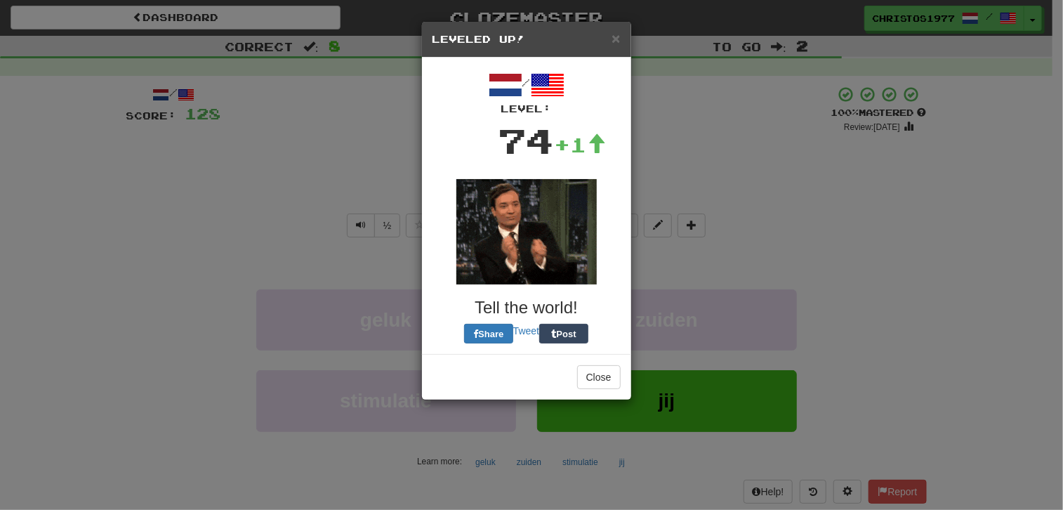 This screenshot has width=1063, height=510. Describe the element at coordinates (581, 145) in the screenshot. I see `div: +1` at that location.